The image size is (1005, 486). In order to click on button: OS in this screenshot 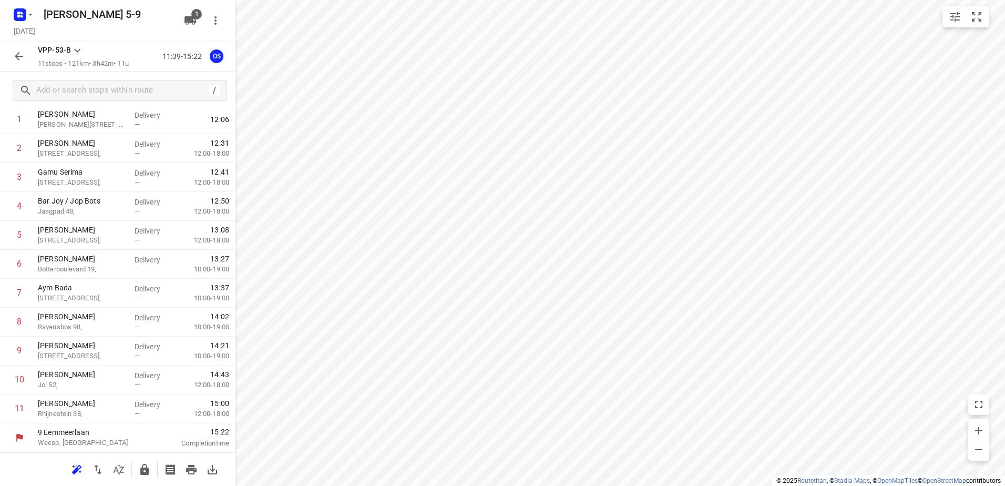, I will do `click(217, 56)`.